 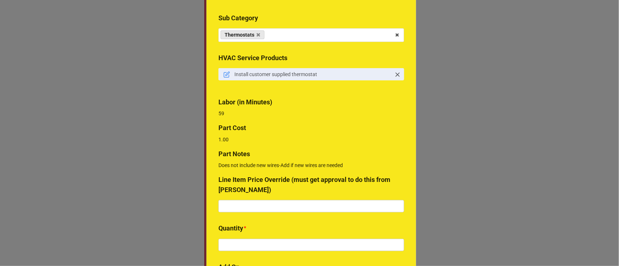 I want to click on p: Does not include new wires-Add if new wires are needed, so click(x=311, y=165).